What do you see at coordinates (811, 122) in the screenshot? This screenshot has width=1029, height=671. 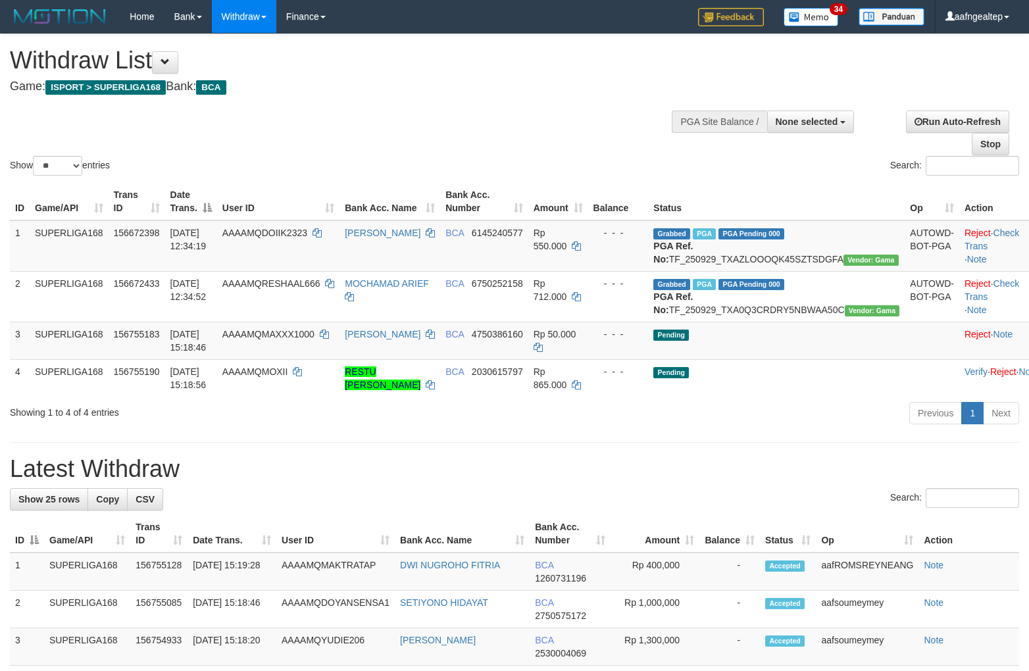 I see `button: None selected` at bounding box center [811, 122].